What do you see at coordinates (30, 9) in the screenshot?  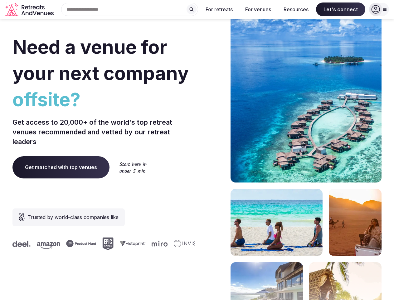 I see `a: Visit the homepage` at bounding box center [30, 9].